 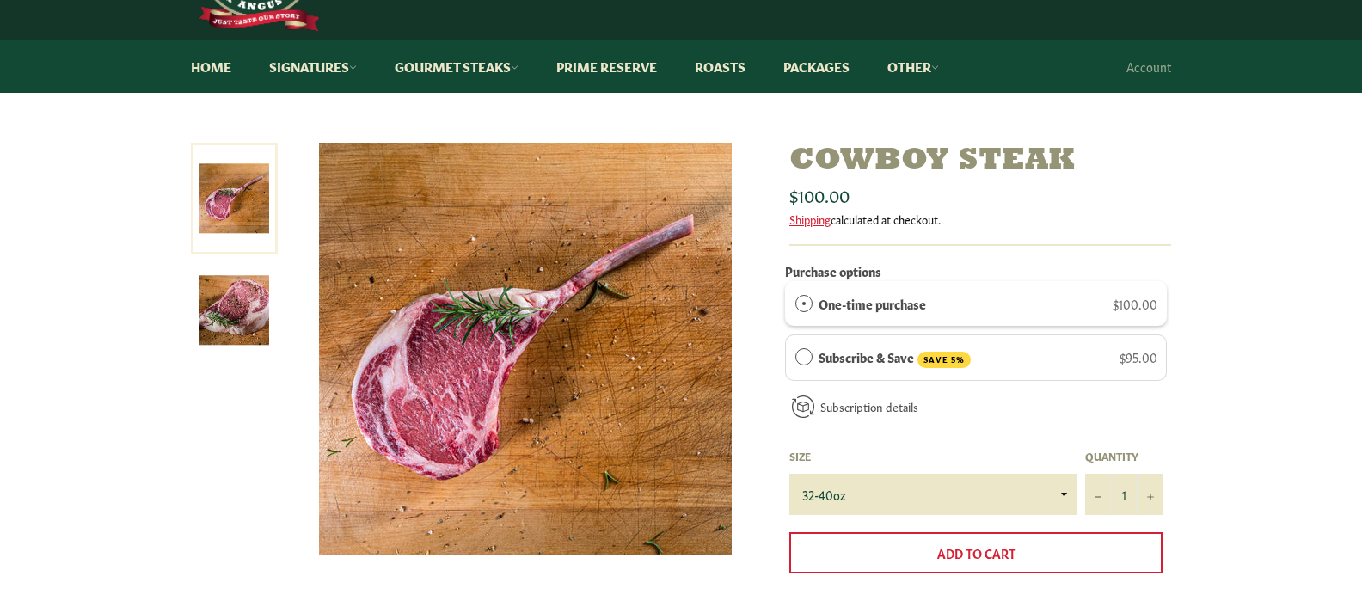 I want to click on a: Signatures, so click(x=313, y=66).